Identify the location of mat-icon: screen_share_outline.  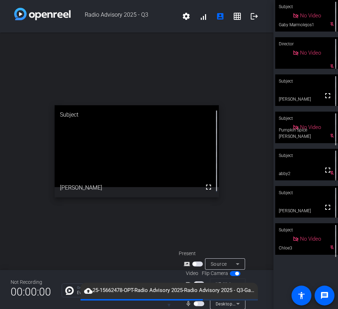
(188, 264).